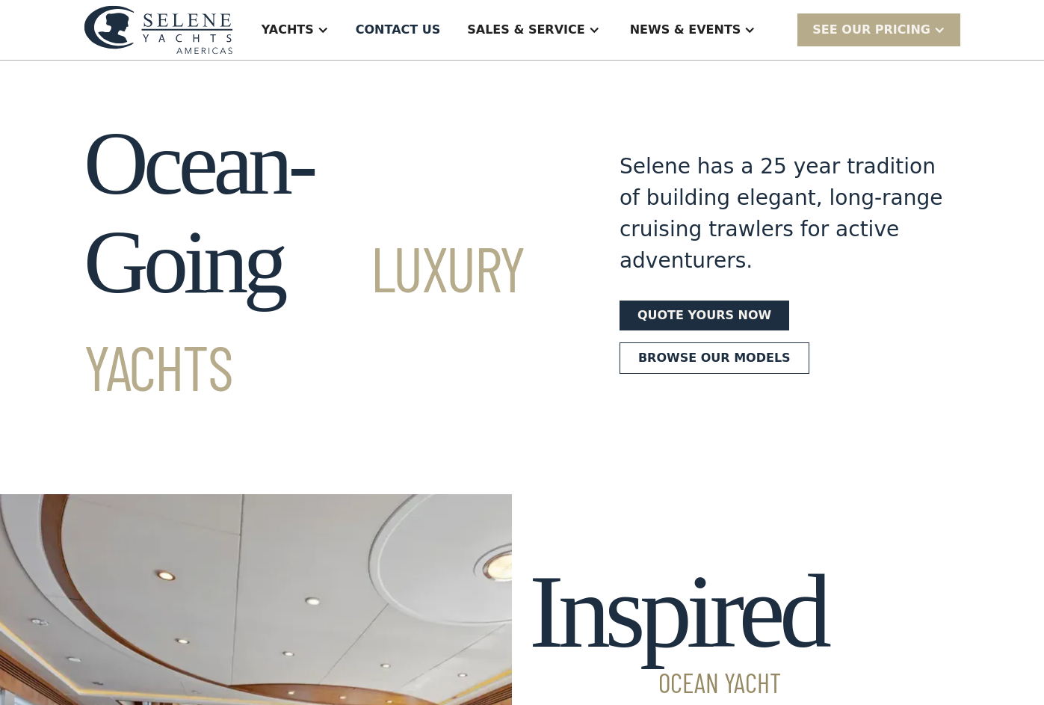 The width and height of the screenshot is (1044, 705). I want to click on div: Selene has a 25 year tradition of building elegant, long-range cruising trawlers for active adven..., so click(790, 214).